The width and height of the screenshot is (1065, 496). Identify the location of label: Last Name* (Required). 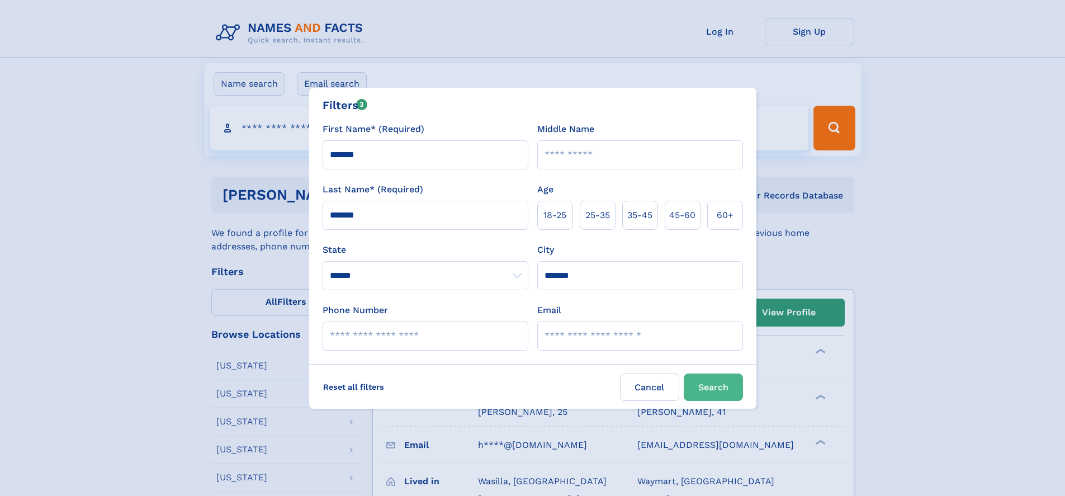
(373, 190).